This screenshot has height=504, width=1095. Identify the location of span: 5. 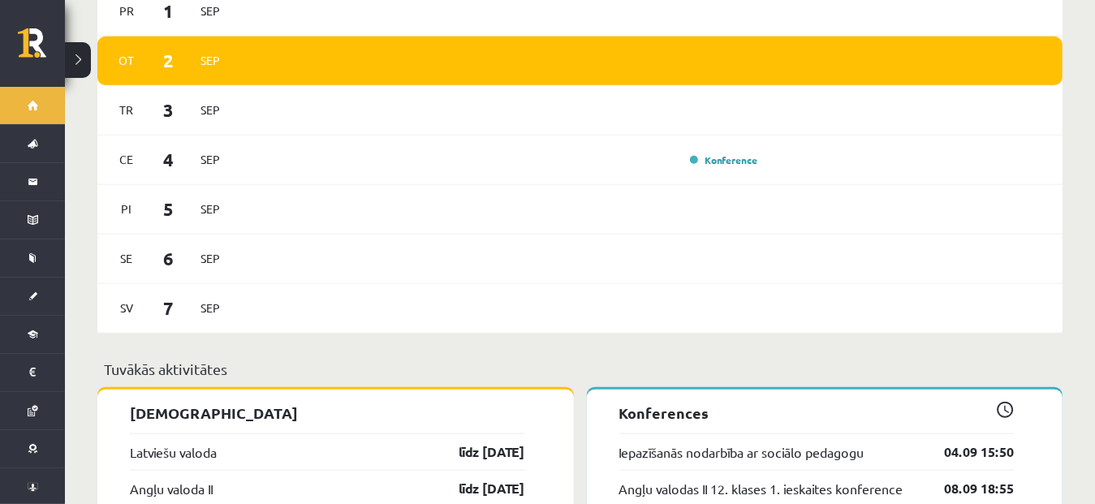
(169, 209).